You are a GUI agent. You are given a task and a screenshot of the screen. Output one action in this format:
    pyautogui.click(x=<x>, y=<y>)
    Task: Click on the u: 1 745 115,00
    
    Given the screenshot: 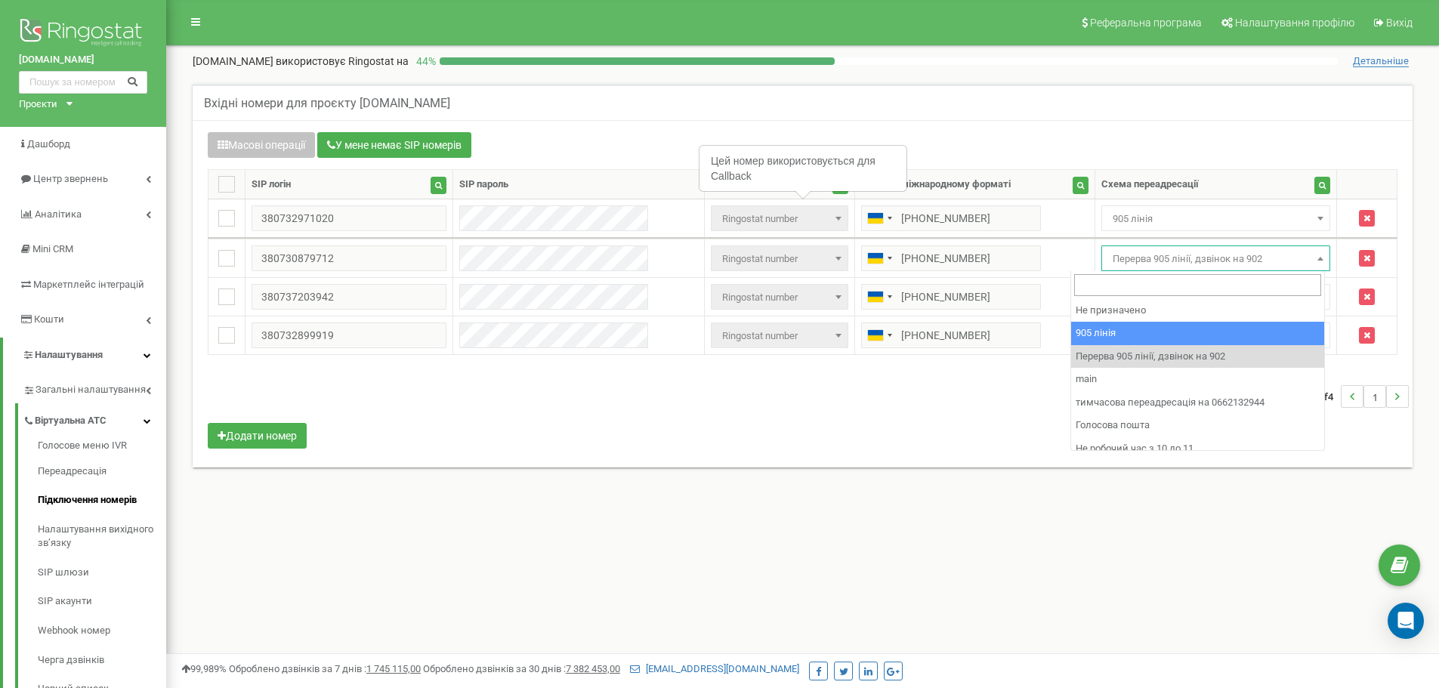 What is the action you would take?
    pyautogui.click(x=394, y=669)
    